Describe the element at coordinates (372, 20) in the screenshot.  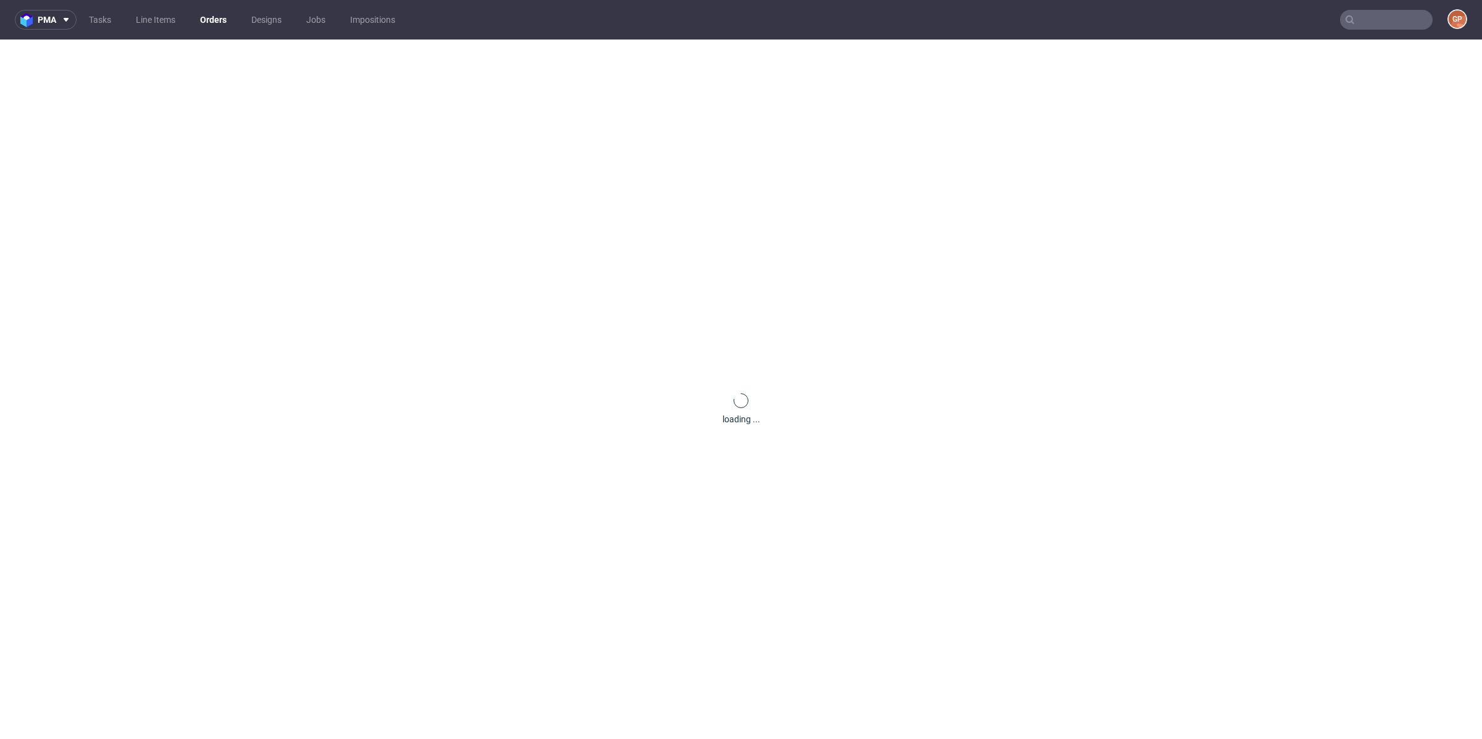
I see `a: Impositions` at that location.